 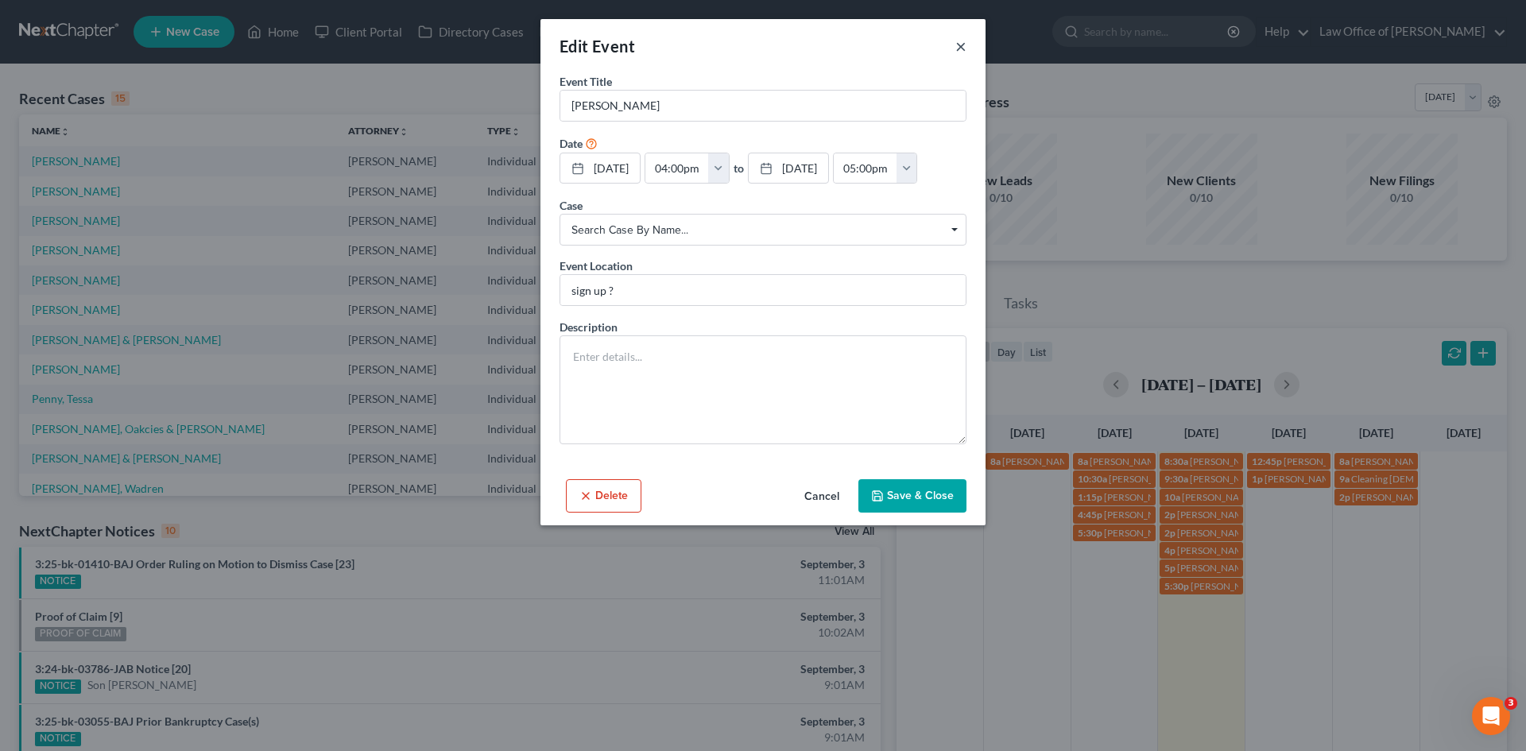 I want to click on label: Date, so click(x=571, y=143).